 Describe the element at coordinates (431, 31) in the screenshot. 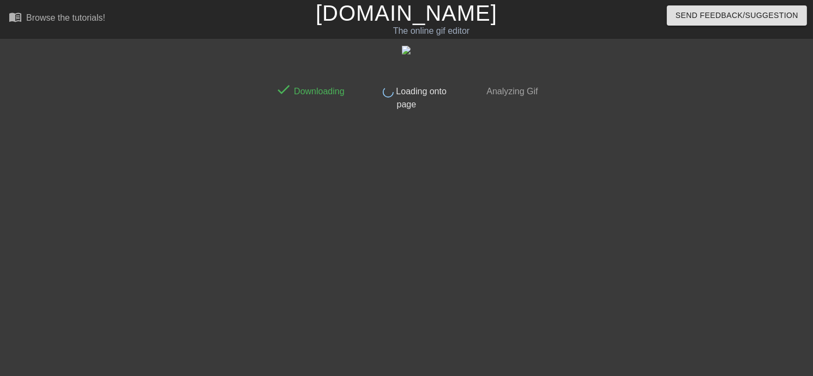

I see `div: The online gif editor` at that location.